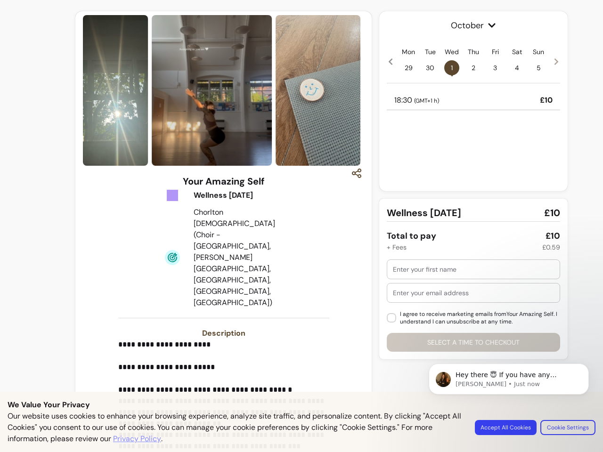 The image size is (603, 452). Describe the element at coordinates (172, 195) in the screenshot. I see `img: Tickets Icon` at that location.